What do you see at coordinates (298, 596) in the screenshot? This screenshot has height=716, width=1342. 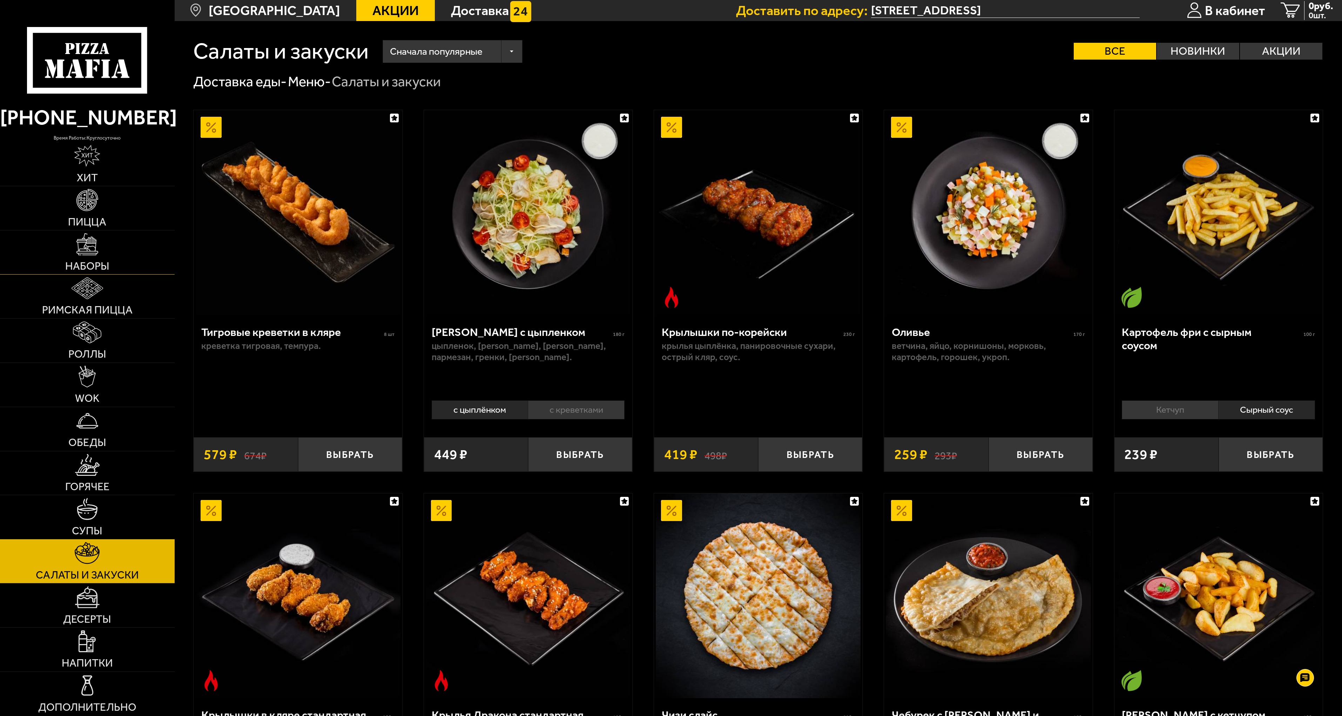 I see `img: Крылышки в кляре стандартная порция c соусом` at bounding box center [298, 596].